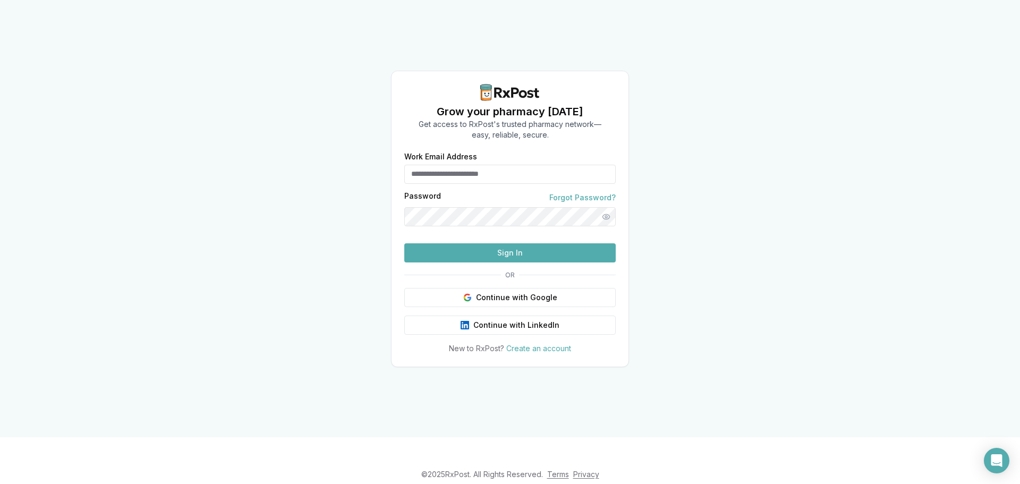  What do you see at coordinates (558, 474) in the screenshot?
I see `a: Terms` at bounding box center [558, 474].